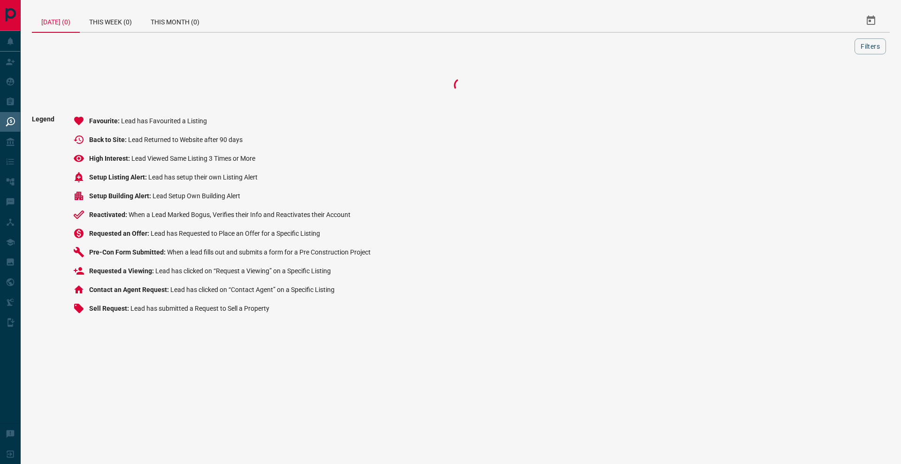  Describe the element at coordinates (129, 290) in the screenshot. I see `span: Contact an Agent Request` at that location.